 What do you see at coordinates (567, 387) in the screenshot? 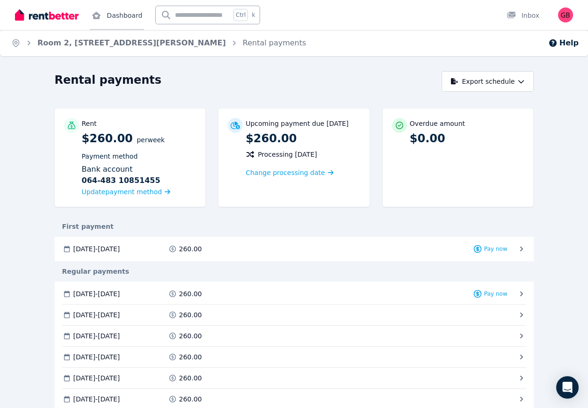
I see `div: Open Intercom Messenger` at bounding box center [567, 387].